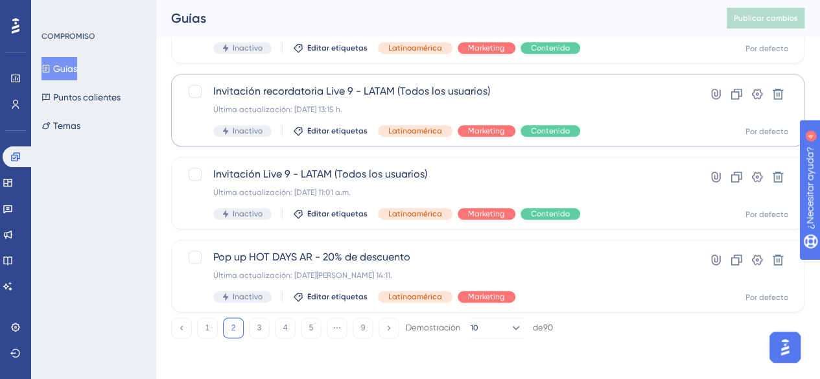 This screenshot has height=379, width=820. I want to click on button: 2, so click(233, 328).